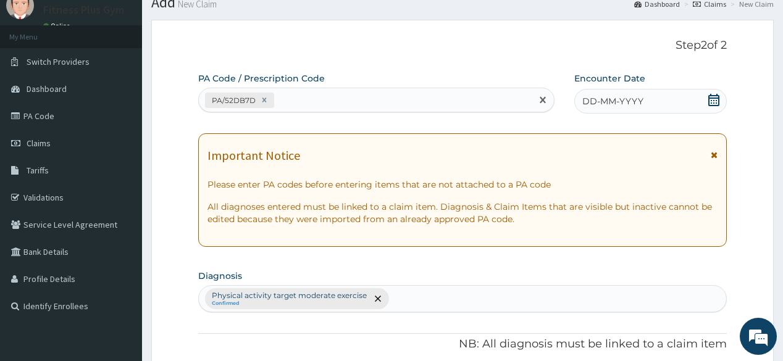  Describe the element at coordinates (46, 89) in the screenshot. I see `span: Dashboard` at that location.